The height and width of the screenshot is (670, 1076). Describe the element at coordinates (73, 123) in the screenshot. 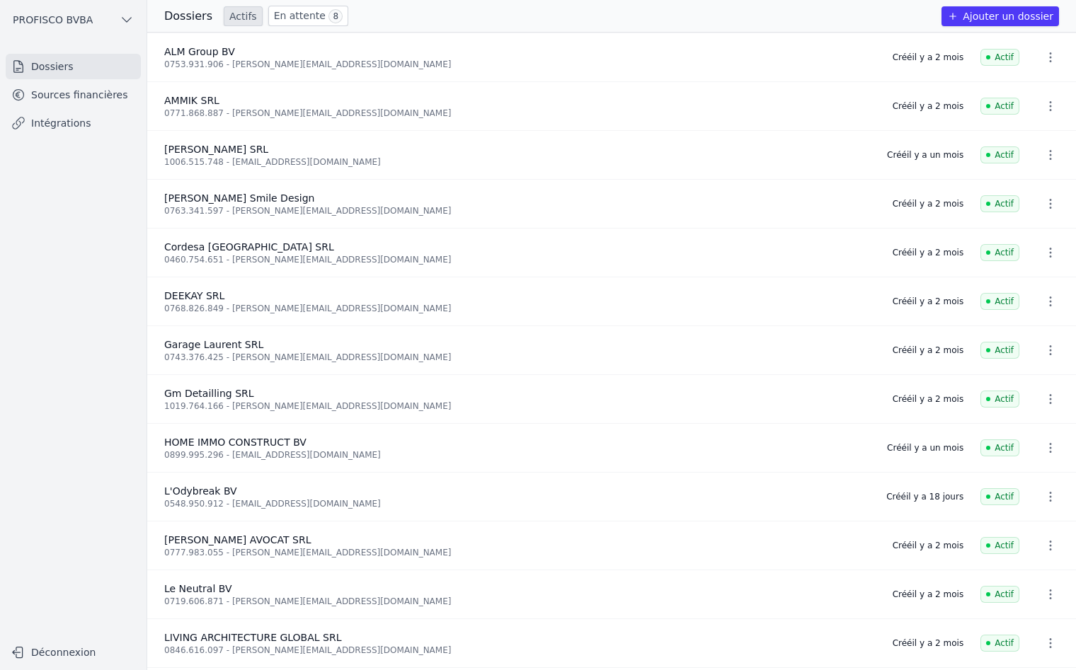

I see `a: Intégrations` at that location.